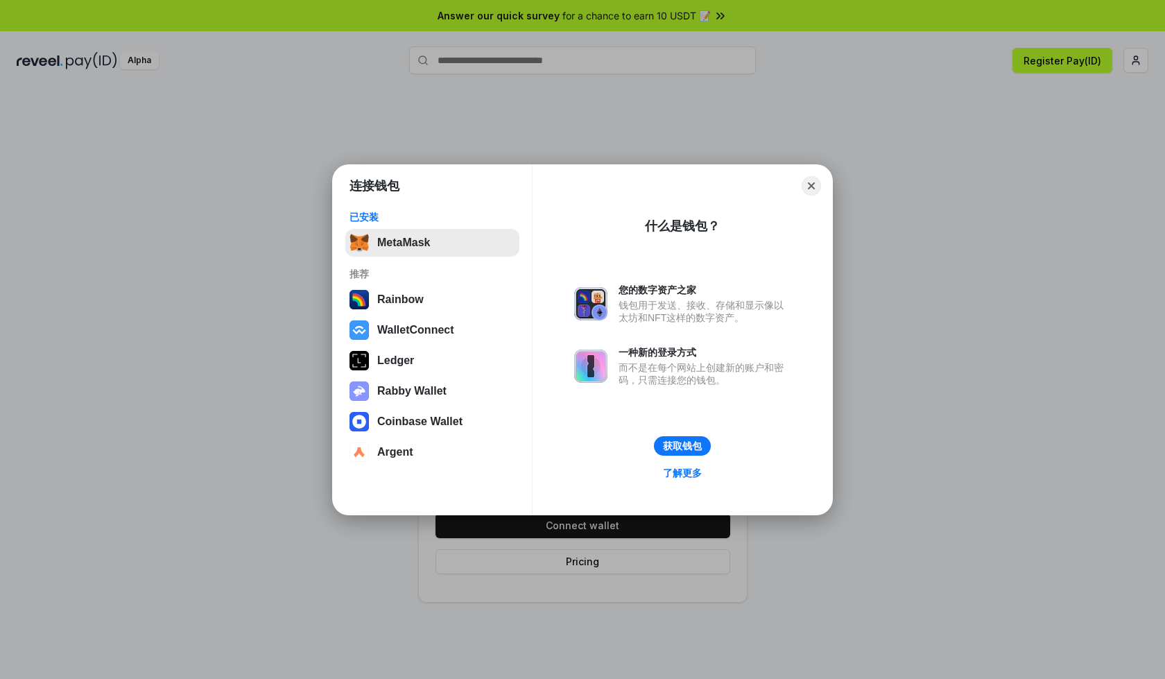 The height and width of the screenshot is (679, 1165). Describe the element at coordinates (432, 422) in the screenshot. I see `button: Coinbase Wallet` at that location.